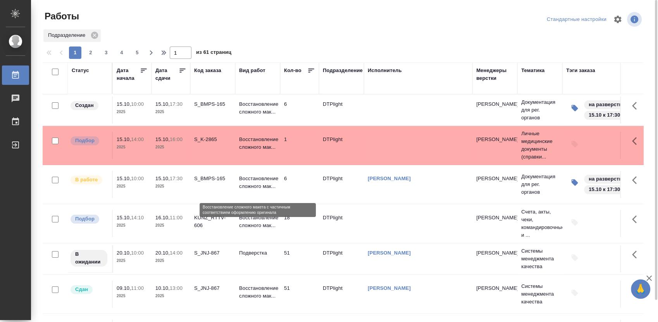 This screenshot has width=658, height=322. I want to click on p: Счета, акты, чеки, командировочные и ..., so click(540, 224).